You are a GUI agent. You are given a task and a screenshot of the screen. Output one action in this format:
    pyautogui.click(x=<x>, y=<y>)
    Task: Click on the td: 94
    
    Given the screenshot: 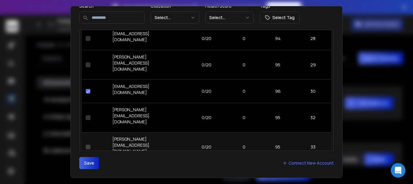 What is the action you would take?
    pyautogui.click(x=278, y=38)
    